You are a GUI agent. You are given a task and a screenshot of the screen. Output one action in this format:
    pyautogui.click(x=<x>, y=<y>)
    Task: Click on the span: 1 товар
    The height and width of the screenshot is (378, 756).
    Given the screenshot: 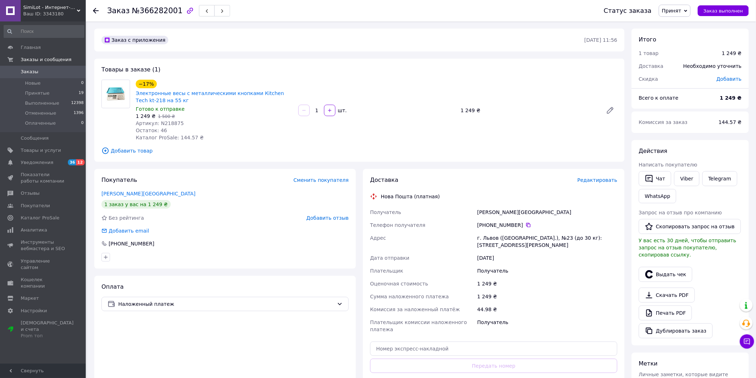 What is the action you would take?
    pyautogui.click(x=649, y=53)
    